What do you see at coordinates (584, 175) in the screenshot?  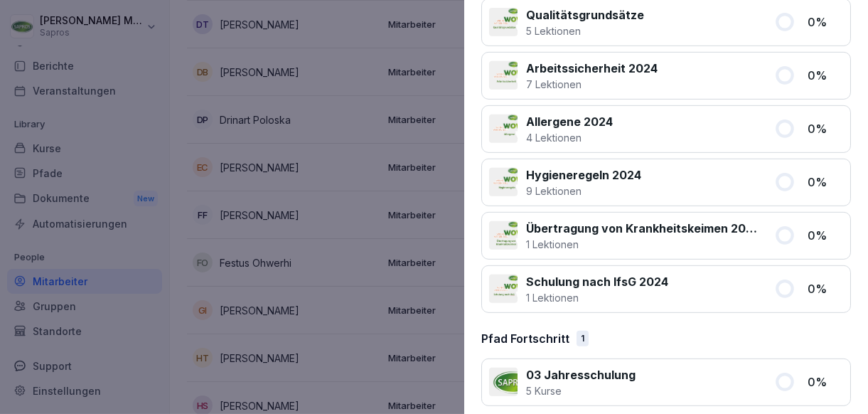 I see `p: Hygieneregeln 2024` at bounding box center [584, 175].